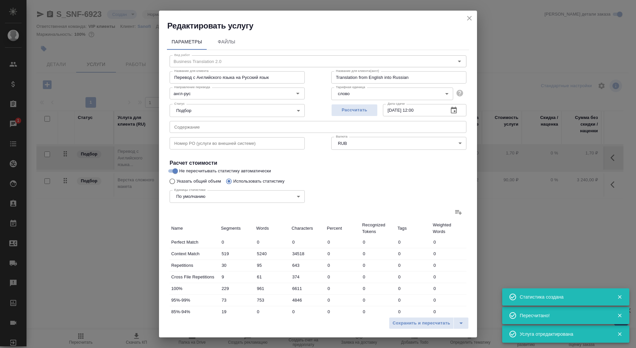  I want to click on p: Percent, so click(343, 228).